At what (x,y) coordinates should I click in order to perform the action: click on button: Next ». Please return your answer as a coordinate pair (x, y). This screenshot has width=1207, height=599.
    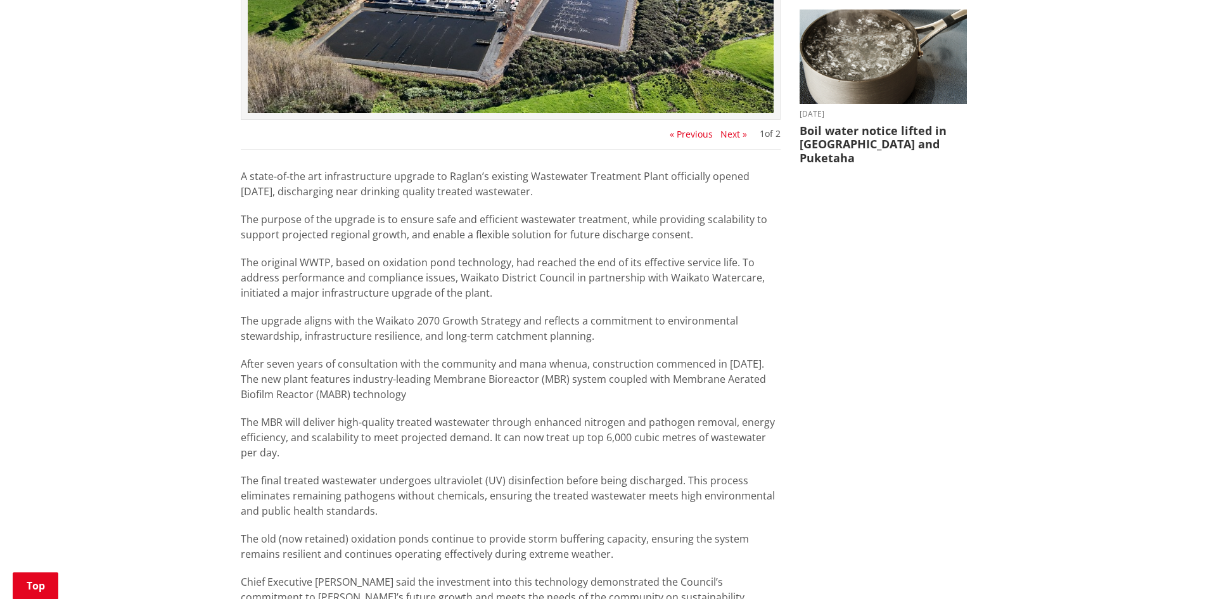
    Looking at the image, I should click on (734, 134).